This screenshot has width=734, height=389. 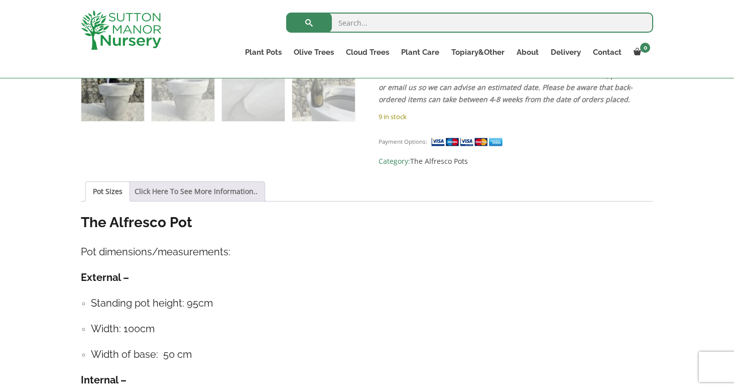 What do you see at coordinates (367, 252) in the screenshot?
I see `h4: Pot dimensions/measurements:` at bounding box center [367, 252].